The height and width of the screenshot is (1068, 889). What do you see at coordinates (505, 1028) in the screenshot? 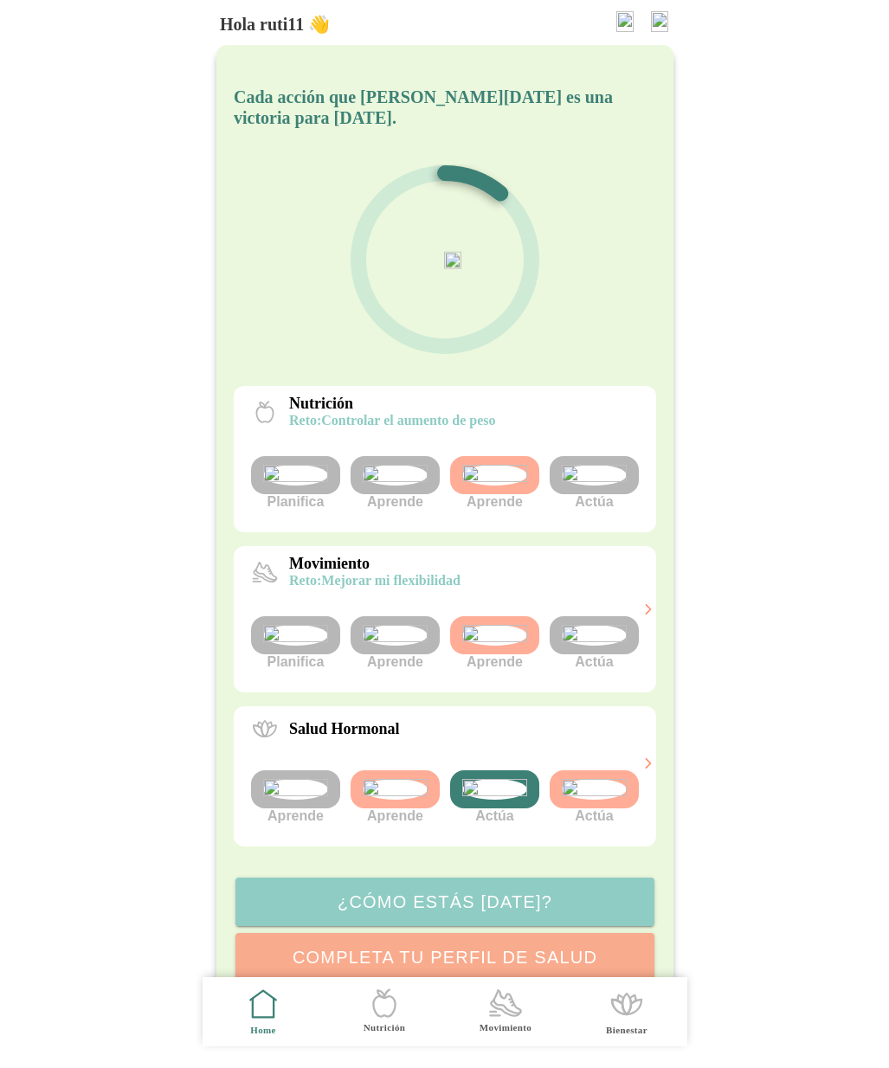
I see `ion-label: Movimiento` at bounding box center [505, 1028].